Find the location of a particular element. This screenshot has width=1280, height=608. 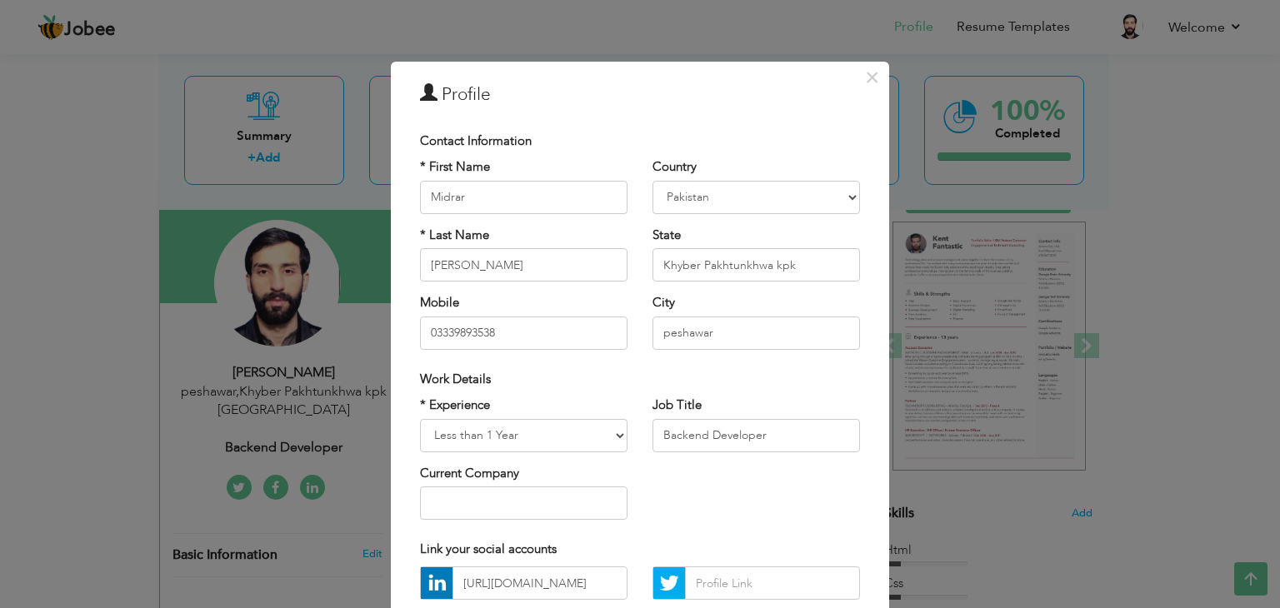

label: City is located at coordinates (663, 303).